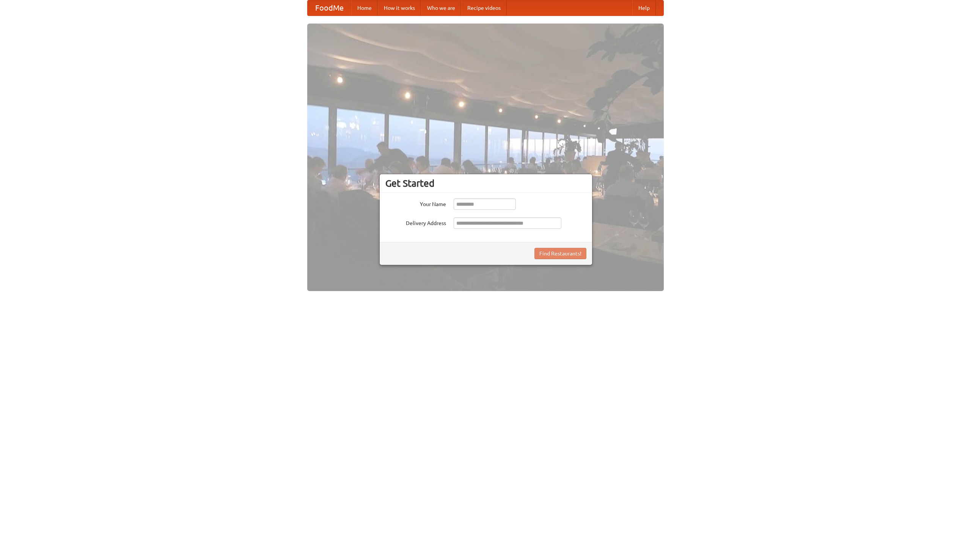 Image resolution: width=971 pixels, height=537 pixels. I want to click on label: Your Name, so click(416, 203).